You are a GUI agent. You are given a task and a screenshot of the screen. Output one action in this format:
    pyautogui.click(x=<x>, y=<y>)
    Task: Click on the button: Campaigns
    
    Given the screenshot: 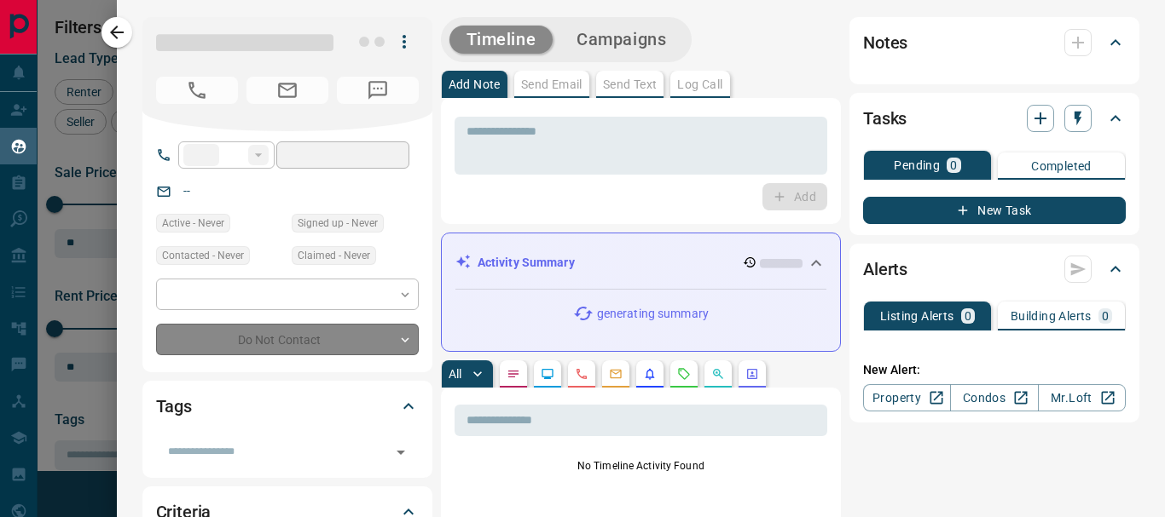 What is the action you would take?
    pyautogui.click(x=621, y=39)
    